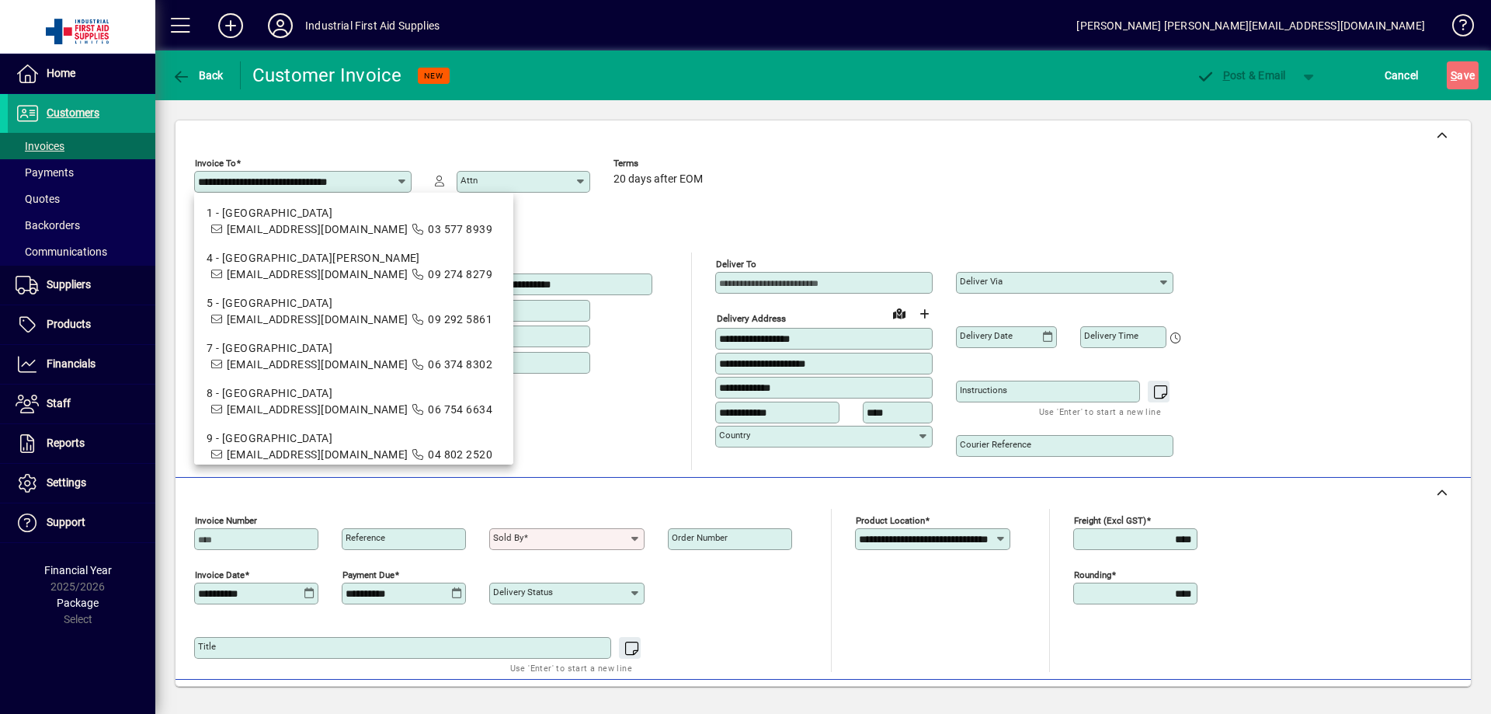 This screenshot has width=1491, height=714. Describe the element at coordinates (280, 26) in the screenshot. I see `button: Profile` at that location.